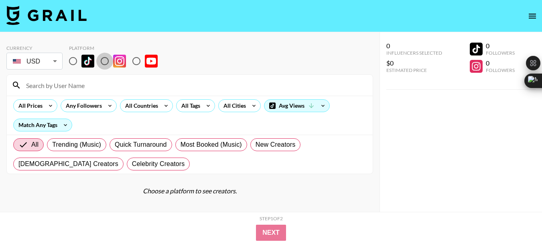  I want to click on div: All Tags, so click(189, 106).